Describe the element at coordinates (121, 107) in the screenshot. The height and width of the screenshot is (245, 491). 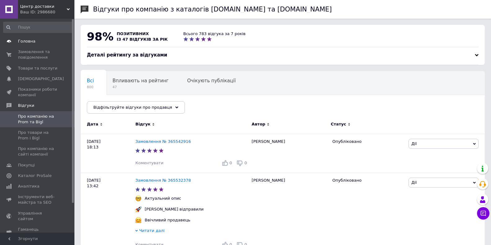
I see `div: Опубліковані без коментаря` at that location.